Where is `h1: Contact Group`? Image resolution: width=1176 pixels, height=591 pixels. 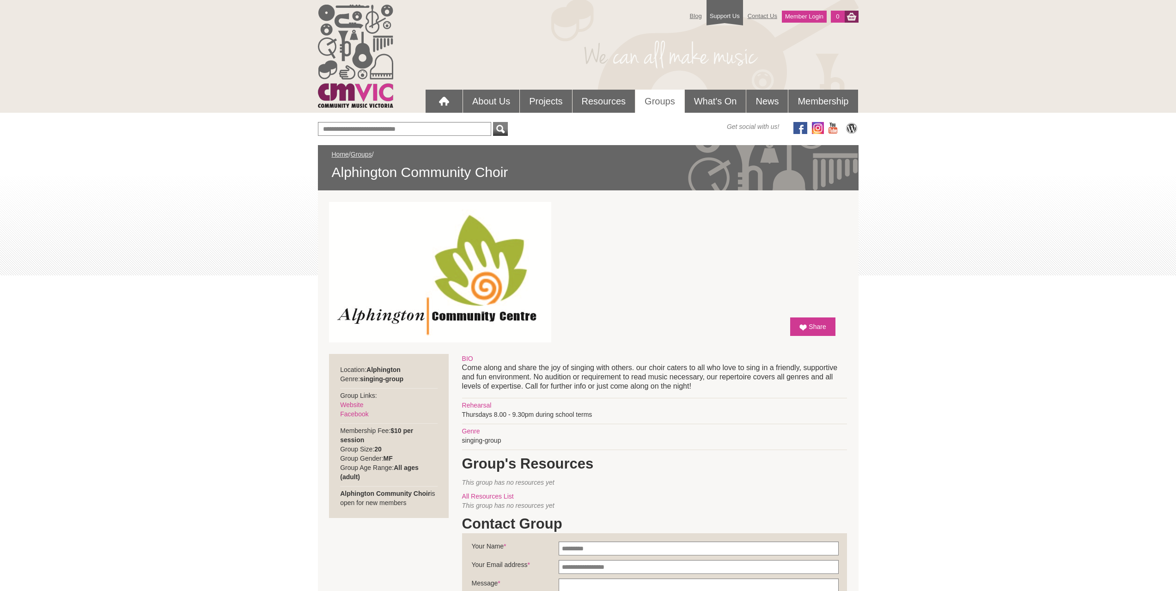
h1: Contact Group is located at coordinates (654, 524).